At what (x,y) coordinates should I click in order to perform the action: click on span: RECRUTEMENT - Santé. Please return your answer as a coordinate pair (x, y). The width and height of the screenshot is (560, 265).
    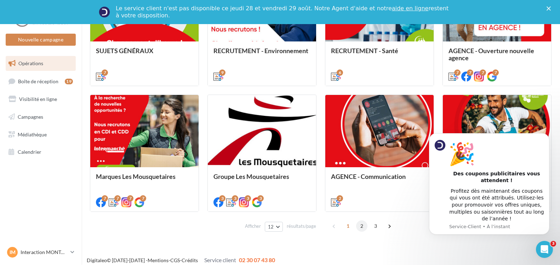
    Looking at the image, I should click on (364, 51).